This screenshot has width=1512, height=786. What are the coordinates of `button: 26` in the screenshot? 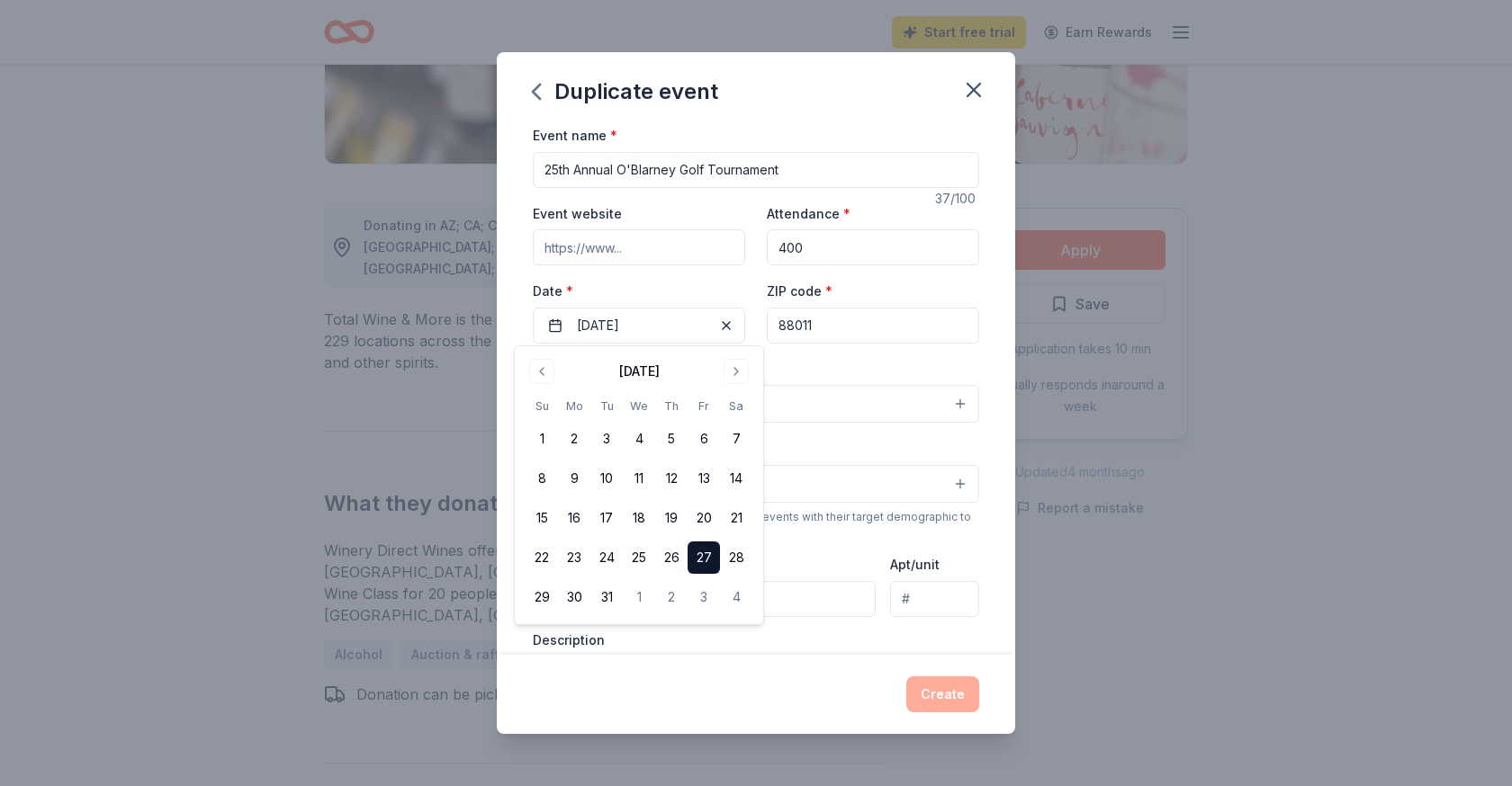 It's located at (671, 558).